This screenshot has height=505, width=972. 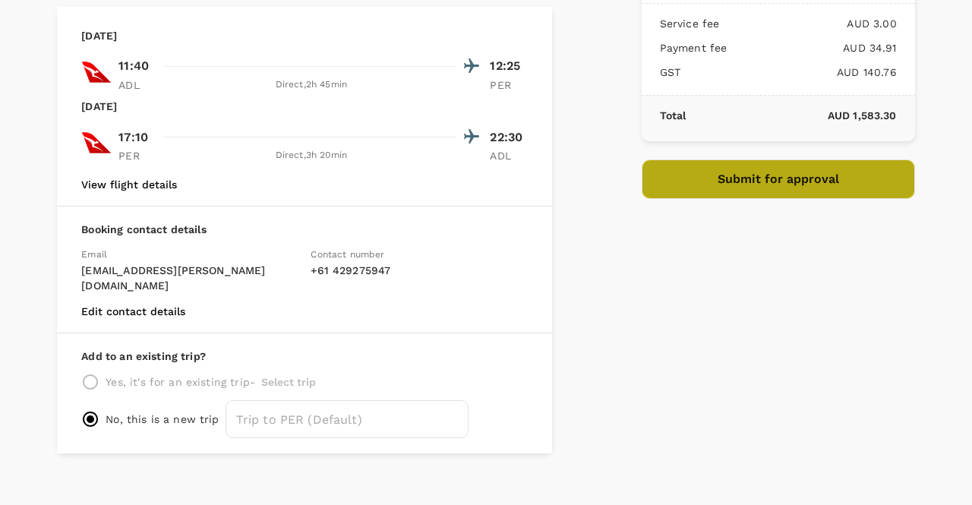 What do you see at coordinates (134, 66) in the screenshot?
I see `p: 11:40` at bounding box center [134, 66].